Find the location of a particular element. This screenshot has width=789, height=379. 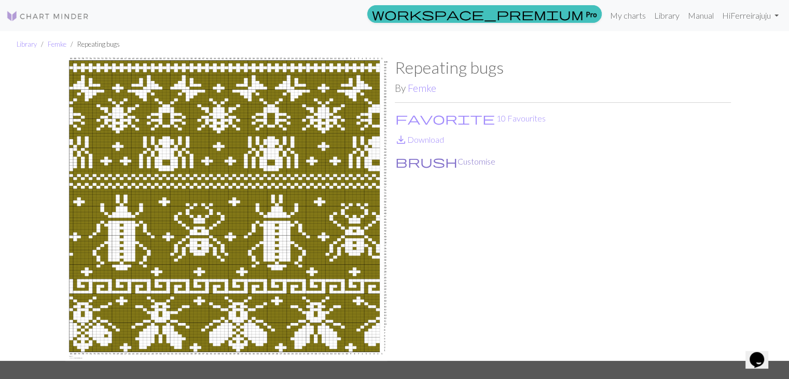

a: Manual is located at coordinates (701, 16).